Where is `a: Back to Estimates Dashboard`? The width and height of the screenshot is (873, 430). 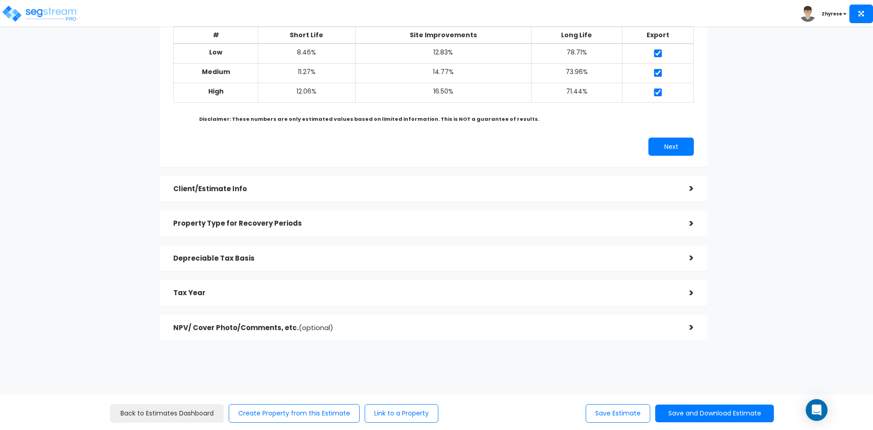 a: Back to Estimates Dashboard is located at coordinates (167, 414).